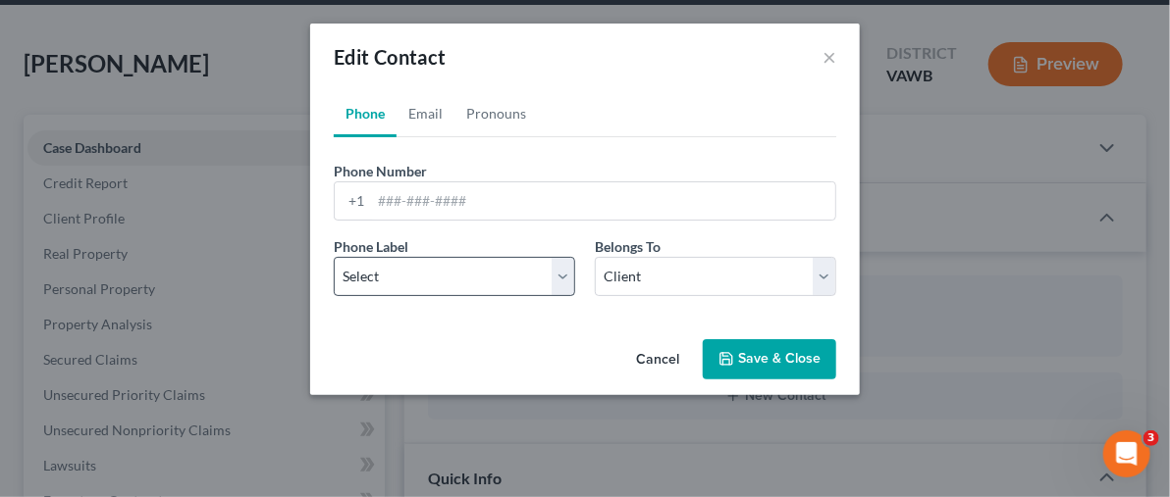  What do you see at coordinates (390, 57) in the screenshot?
I see `span: Edit Contact` at bounding box center [390, 57].